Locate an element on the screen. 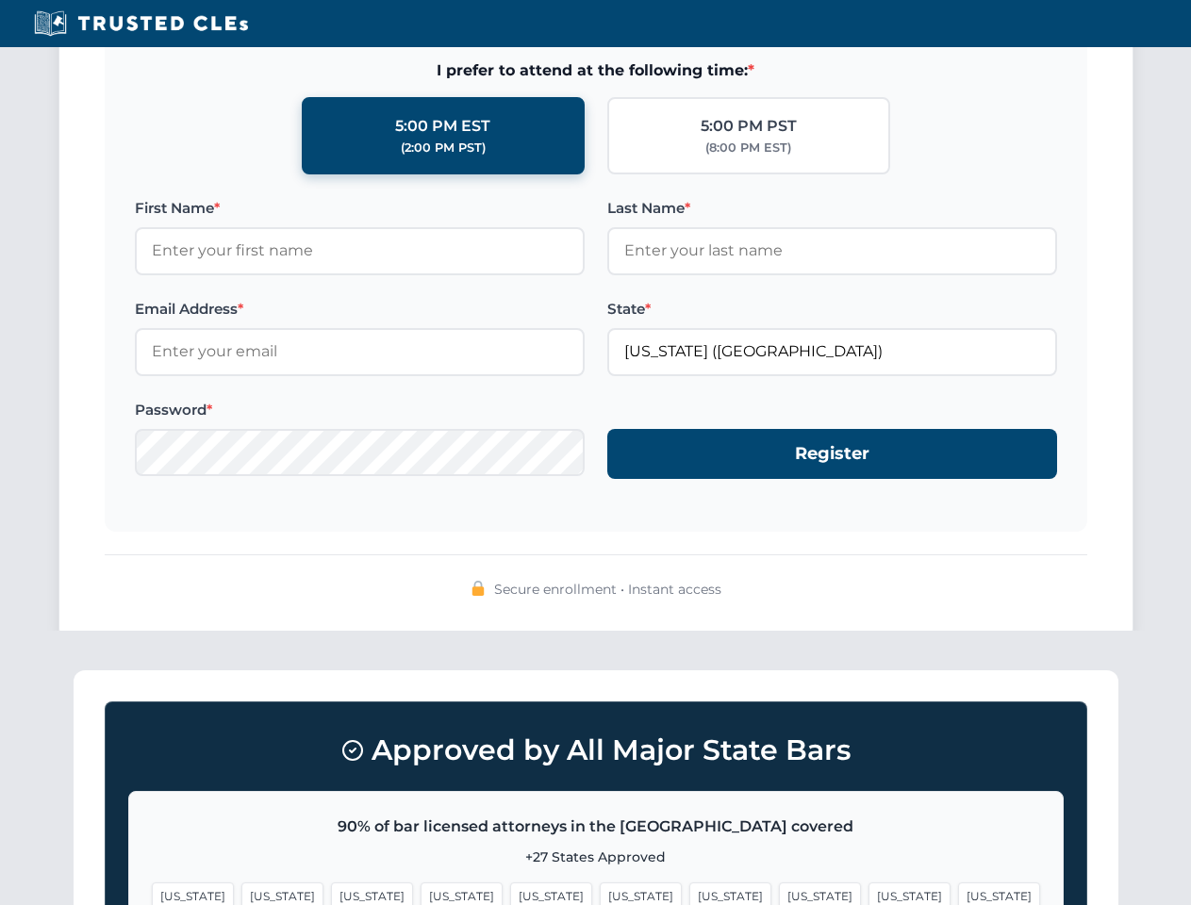  div: (2:00 PM PST) is located at coordinates (443, 148).